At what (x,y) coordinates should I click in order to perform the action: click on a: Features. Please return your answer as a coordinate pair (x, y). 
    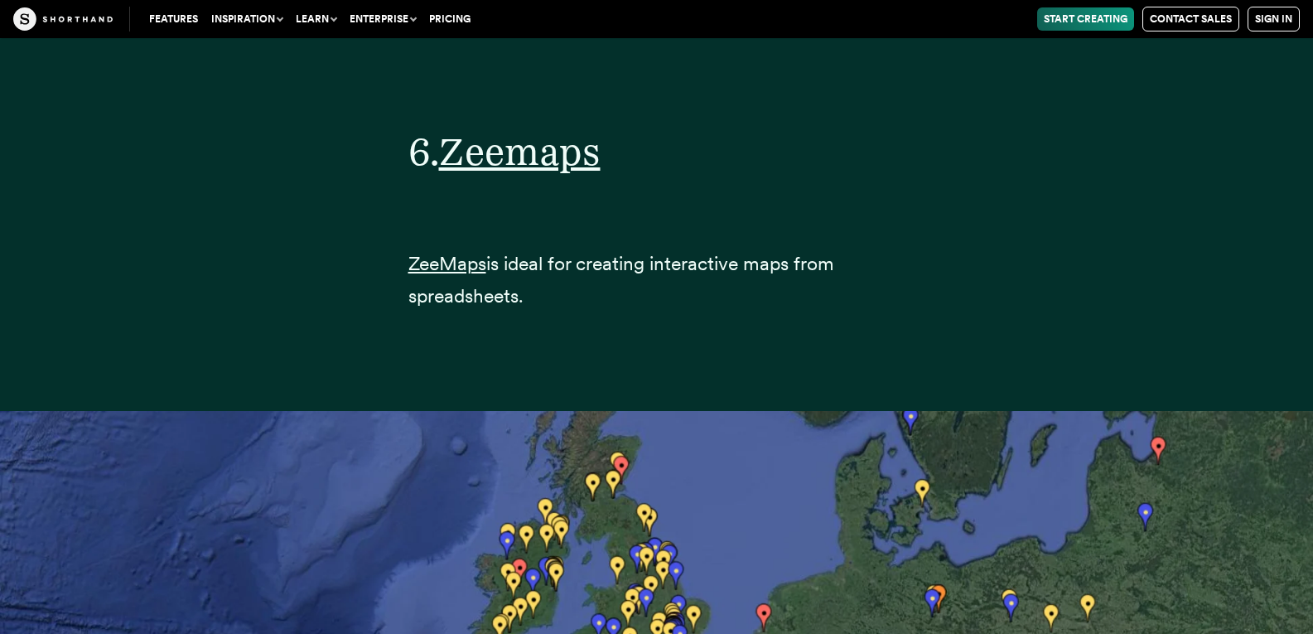
    Looking at the image, I should click on (173, 19).